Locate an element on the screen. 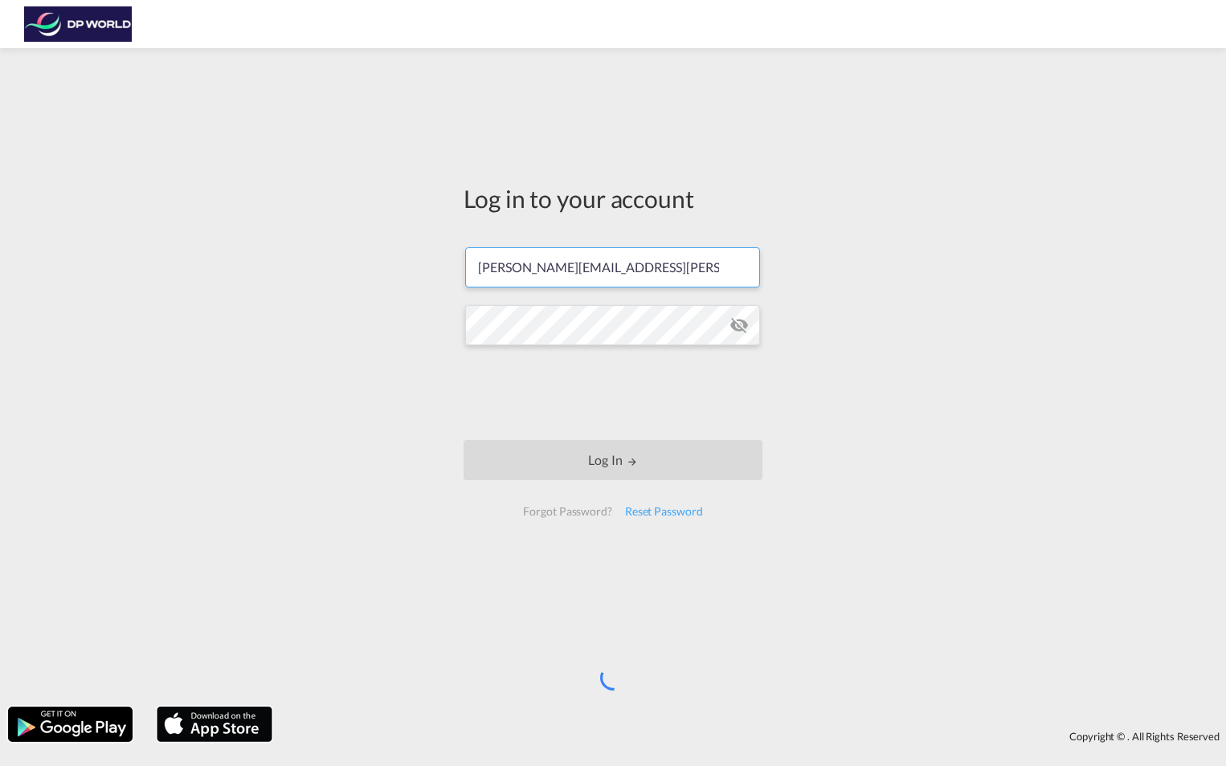 The height and width of the screenshot is (766, 1226). div: Copyright © . All Rights Reserved is located at coordinates (753, 737).